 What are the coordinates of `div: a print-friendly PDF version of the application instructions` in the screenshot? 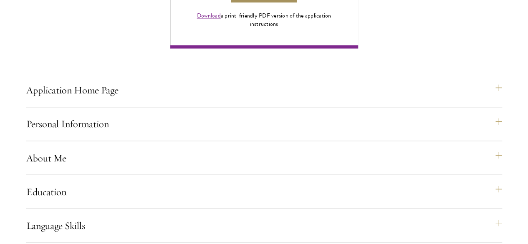 It's located at (264, 20).